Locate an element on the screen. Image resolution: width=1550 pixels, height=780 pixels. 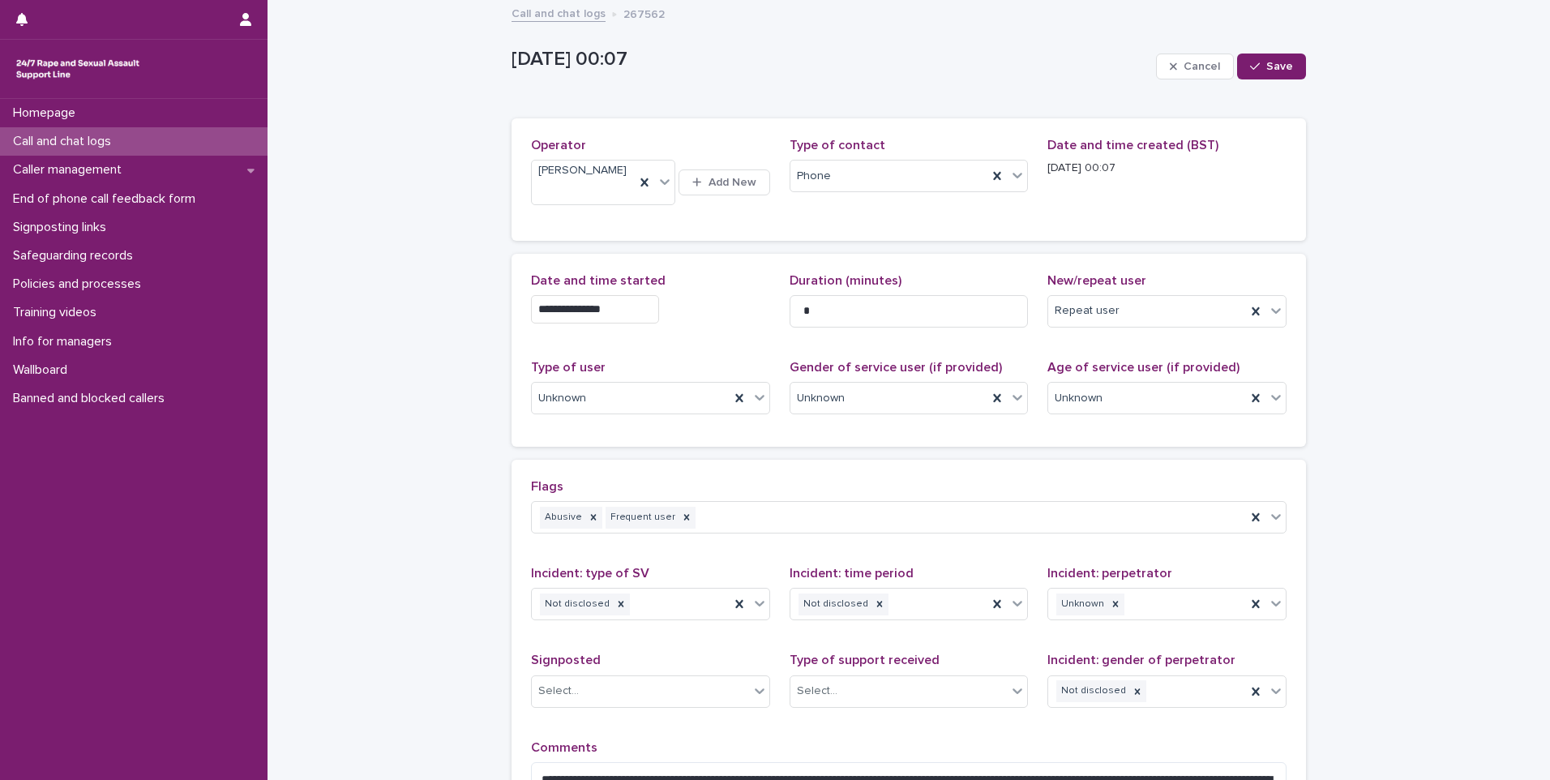
p: Caller management is located at coordinates (71, 169).